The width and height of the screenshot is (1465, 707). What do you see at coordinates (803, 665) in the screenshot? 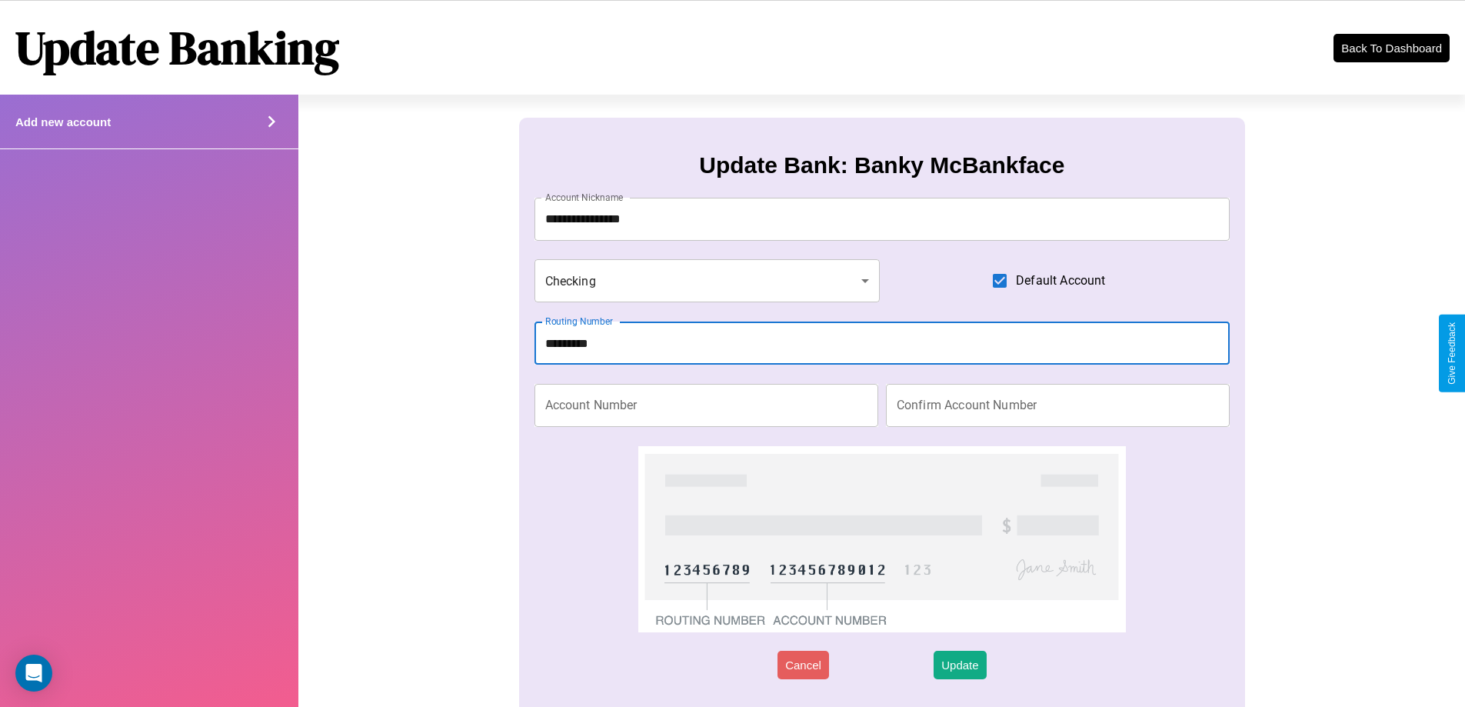
I see `button: Cancel` at bounding box center [803, 665].